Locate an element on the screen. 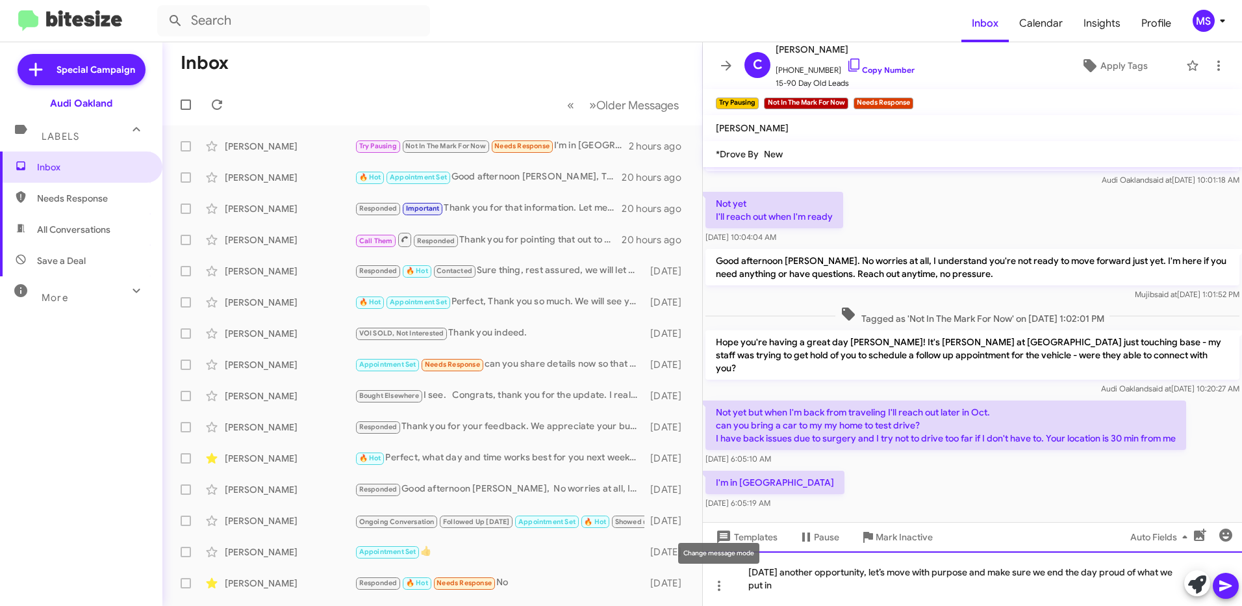  span: Calendar is located at coordinates (1041, 23).